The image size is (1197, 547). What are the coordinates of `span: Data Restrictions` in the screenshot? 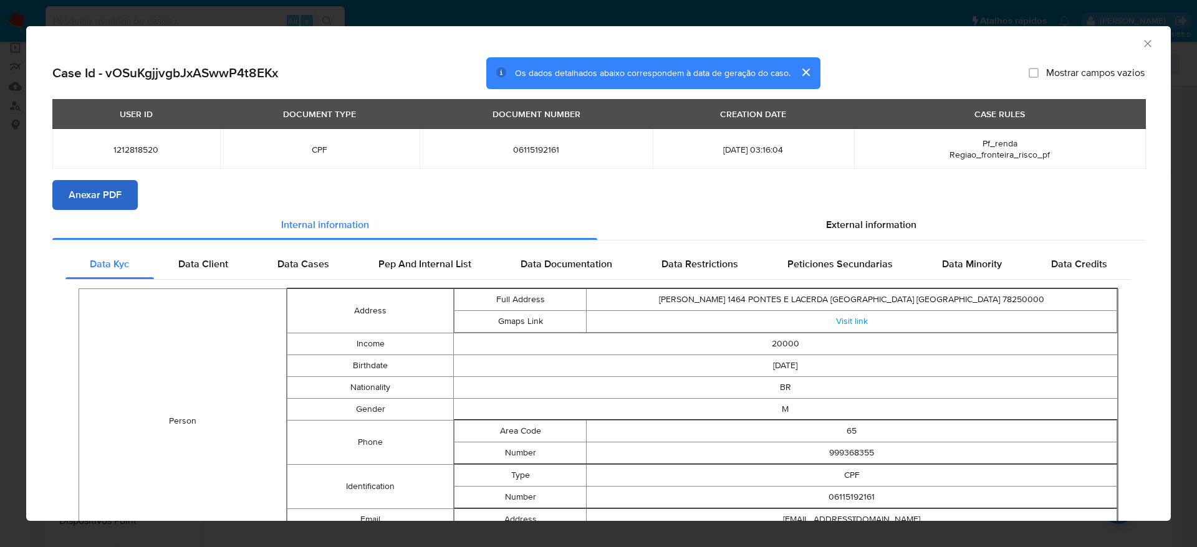 It's located at (700, 264).